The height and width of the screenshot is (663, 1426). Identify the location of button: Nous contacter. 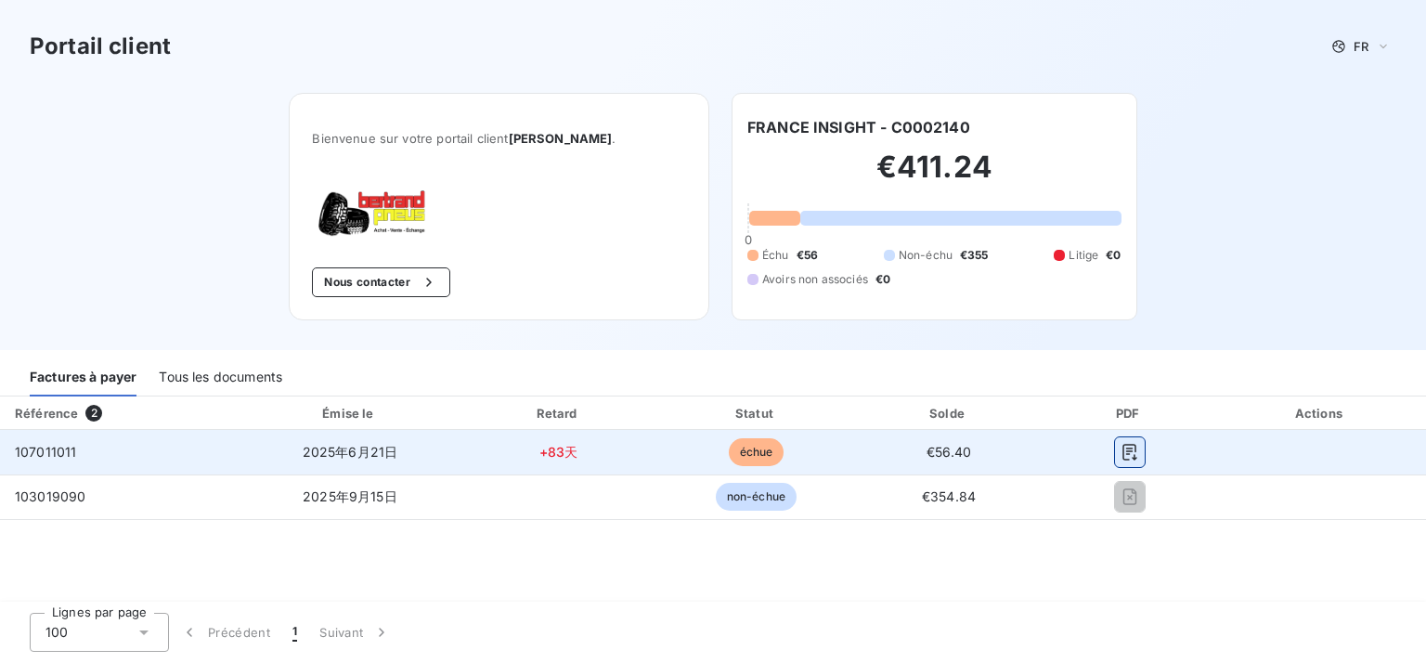
(381, 282).